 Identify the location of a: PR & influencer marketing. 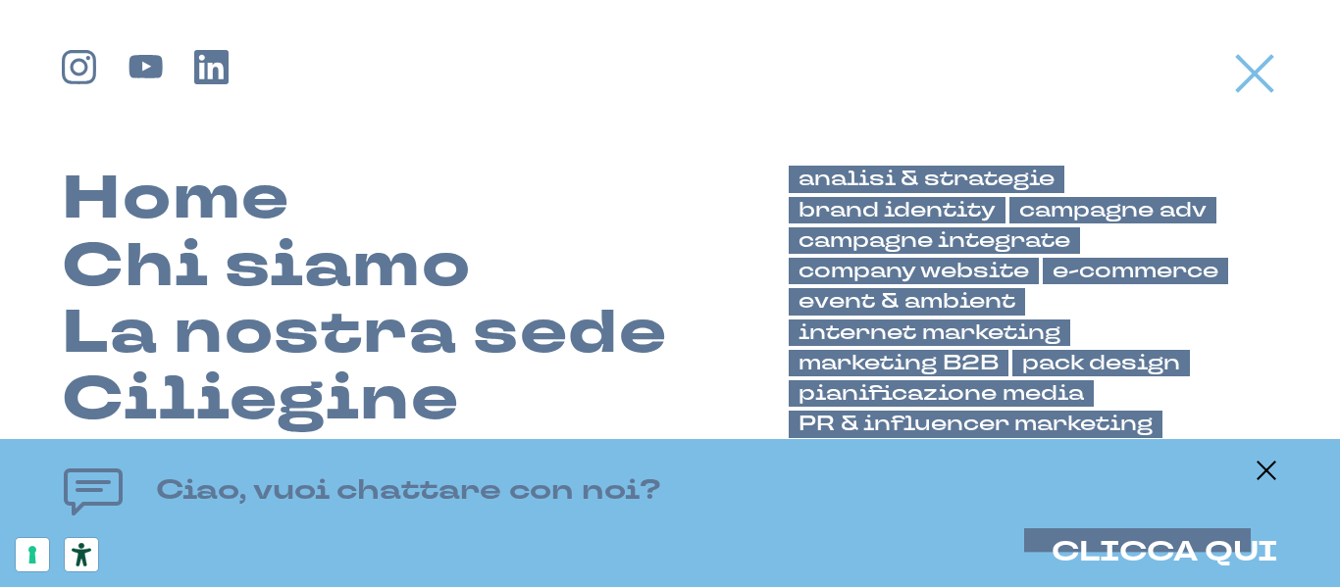
(975, 424).